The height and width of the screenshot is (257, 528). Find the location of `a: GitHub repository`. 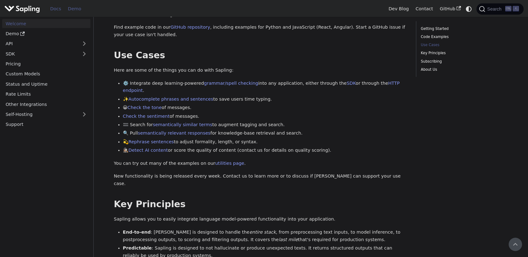

a: GitHub repository is located at coordinates (190, 27).